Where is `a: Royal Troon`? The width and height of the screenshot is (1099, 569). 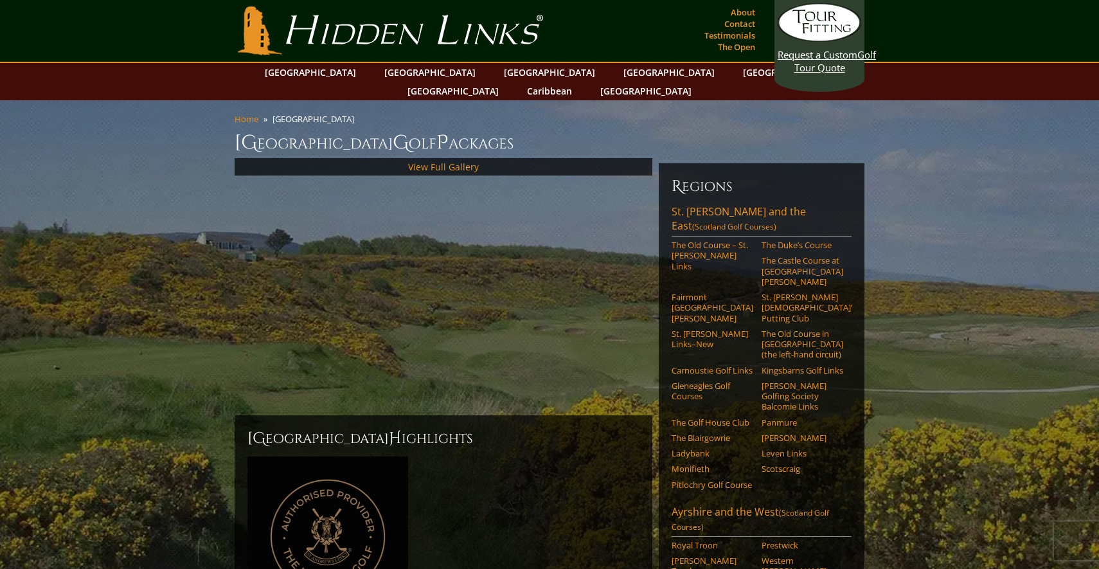 a: Royal Troon is located at coordinates (712, 545).